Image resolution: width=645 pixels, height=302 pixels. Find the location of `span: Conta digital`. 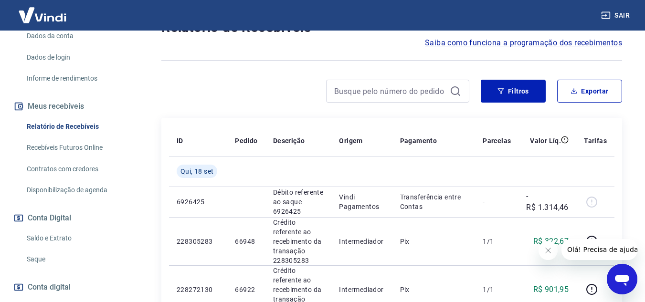

span: Conta digital is located at coordinates (49, 287).